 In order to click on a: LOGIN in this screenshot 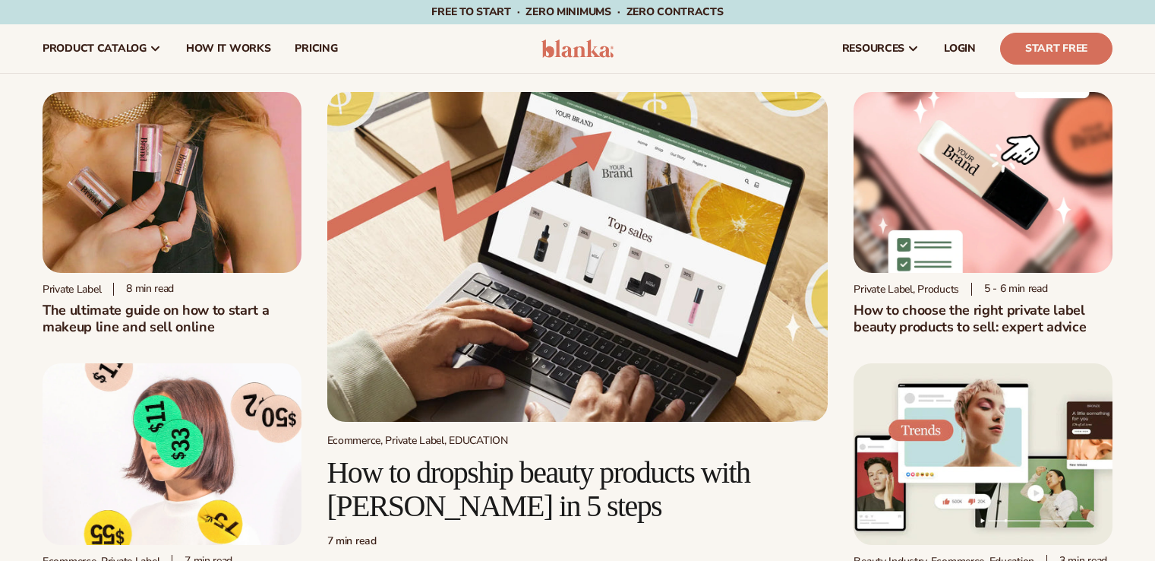, I will do `click(960, 49)`.